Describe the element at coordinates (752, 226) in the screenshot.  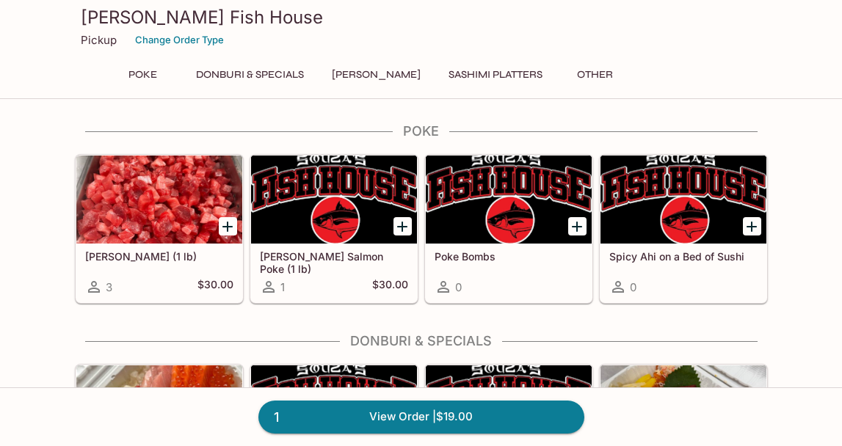
I see `button: Add Spicy Ahi on a Bed of Sushi` at that location.